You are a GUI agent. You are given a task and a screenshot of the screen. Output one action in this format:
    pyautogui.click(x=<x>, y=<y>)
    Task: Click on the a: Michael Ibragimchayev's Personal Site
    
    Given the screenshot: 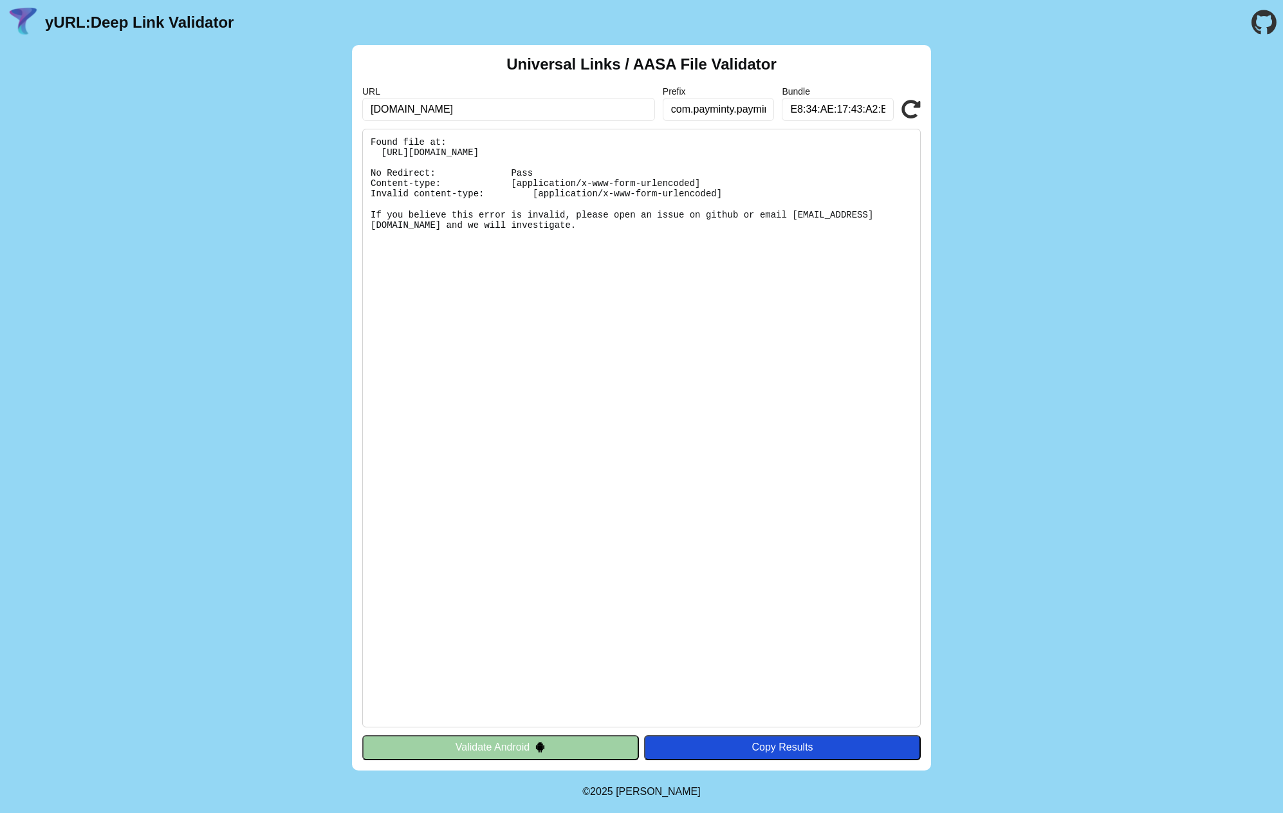 What is the action you would take?
    pyautogui.click(x=658, y=791)
    